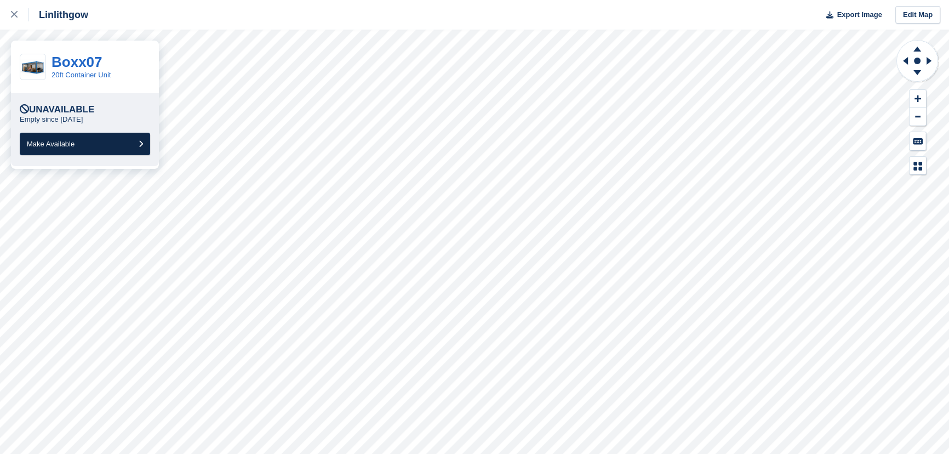  Describe the element at coordinates (851, 15) in the screenshot. I see `button: Export Image` at that location.